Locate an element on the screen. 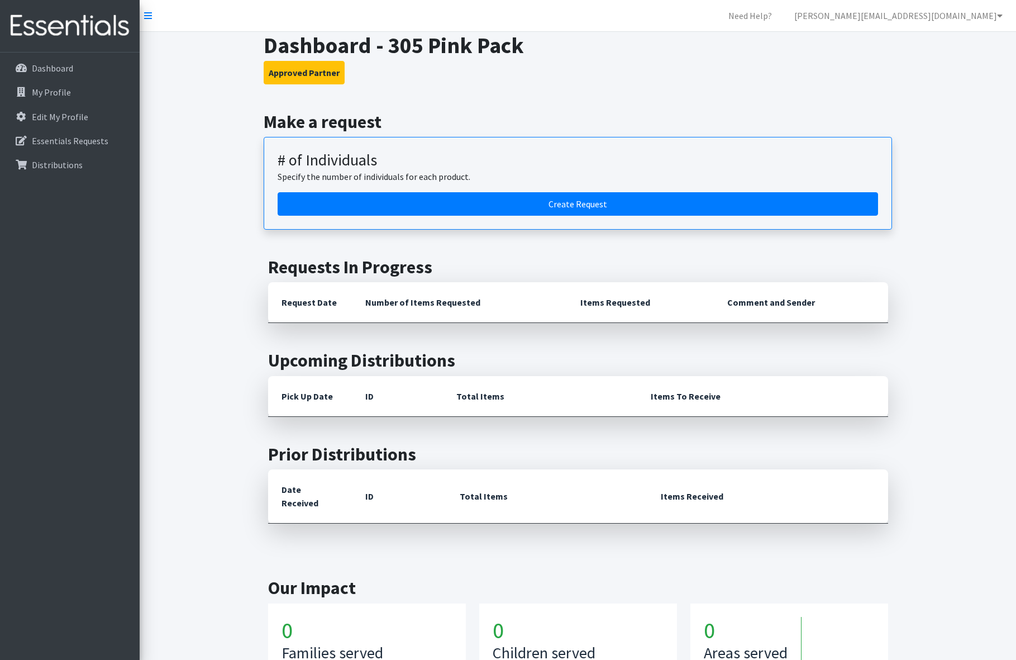 The height and width of the screenshot is (660, 1016). th: Pick Up Date is located at coordinates (310, 396).